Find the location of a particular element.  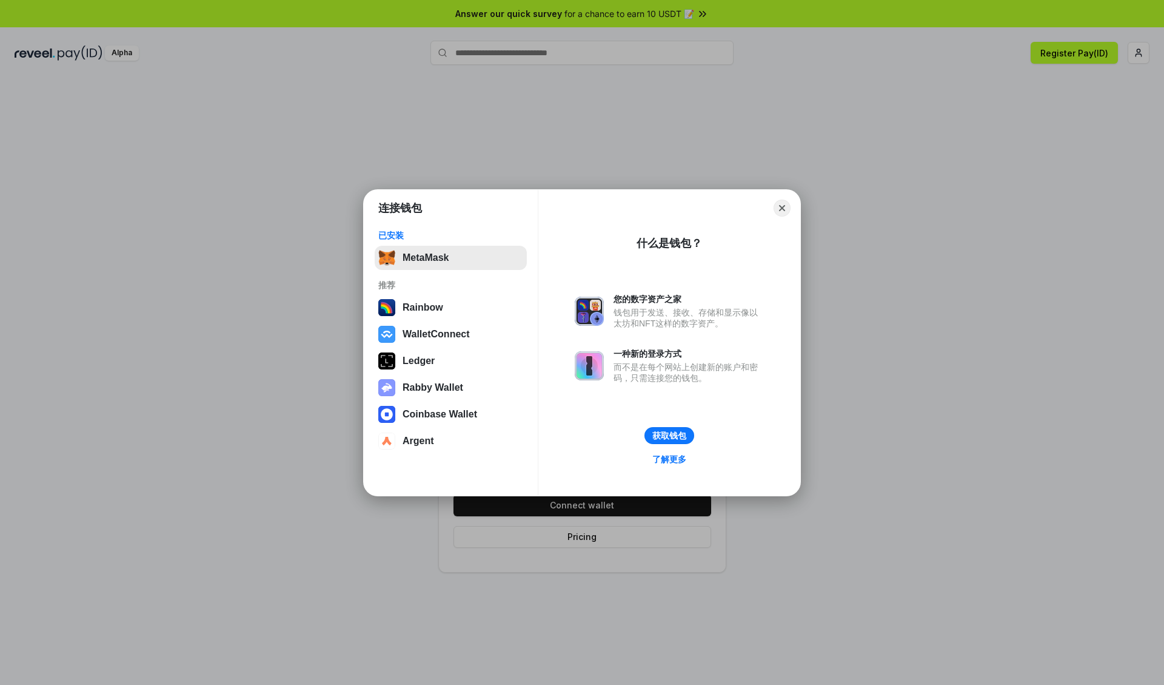

div: 推荐 is located at coordinates (451, 285).